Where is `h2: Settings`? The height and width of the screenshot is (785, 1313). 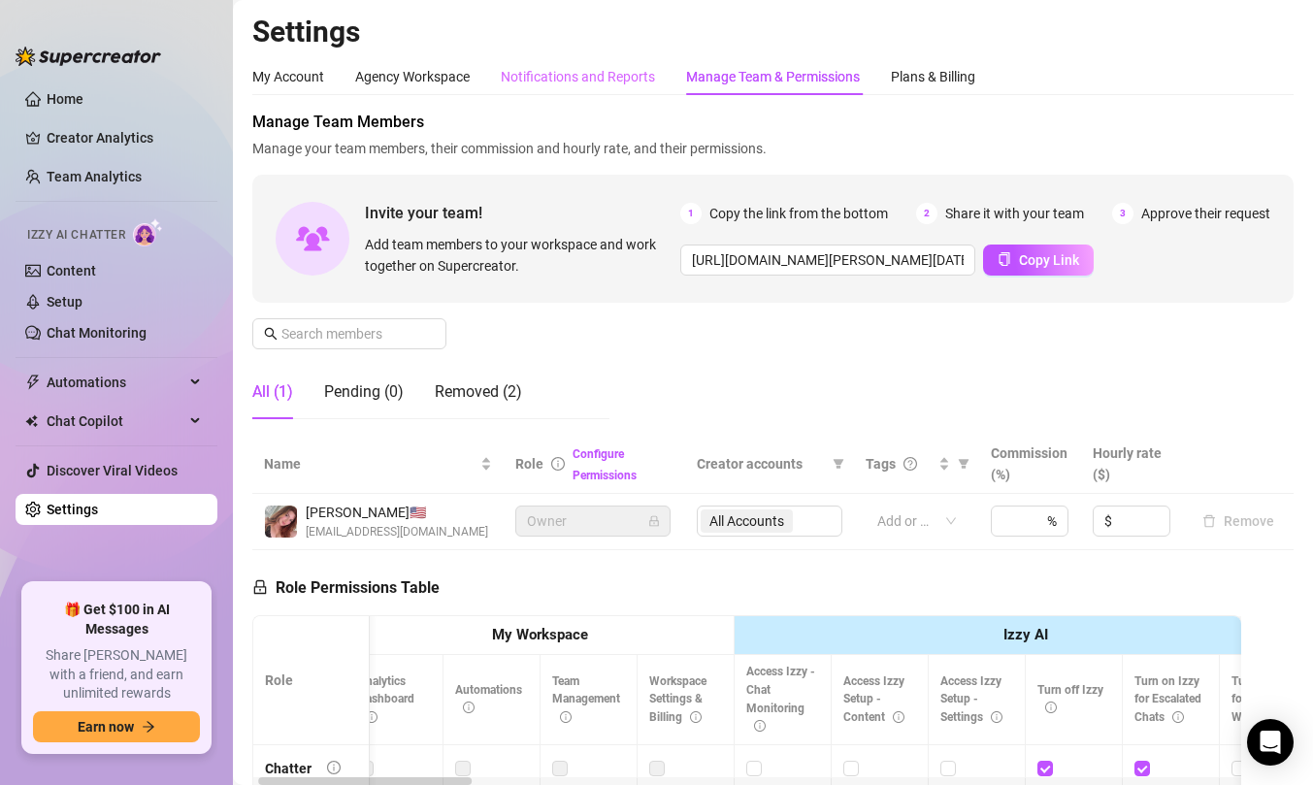
h2: Settings is located at coordinates (772, 32).